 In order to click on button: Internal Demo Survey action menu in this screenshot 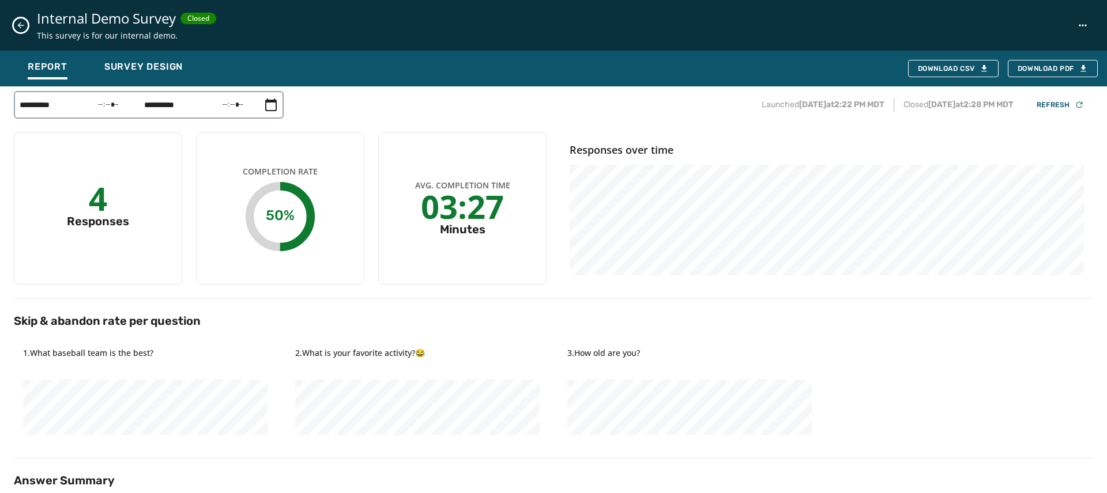, I will do `click(1083, 25)`.